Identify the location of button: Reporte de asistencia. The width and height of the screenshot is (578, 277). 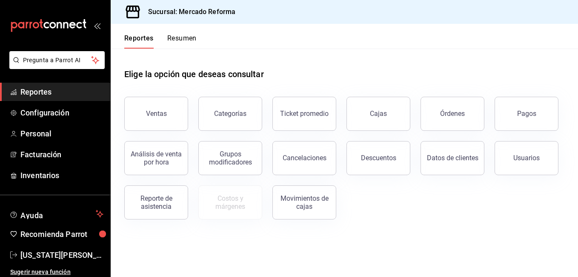
(156, 202).